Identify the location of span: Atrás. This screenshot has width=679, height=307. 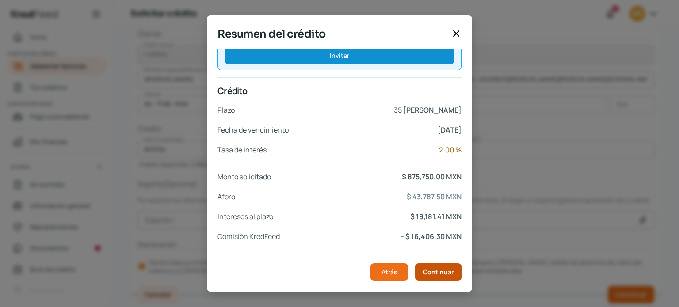
(389, 272).